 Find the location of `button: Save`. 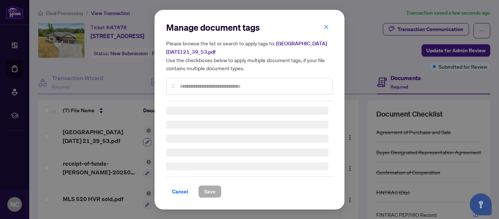

button: Save is located at coordinates (210, 192).